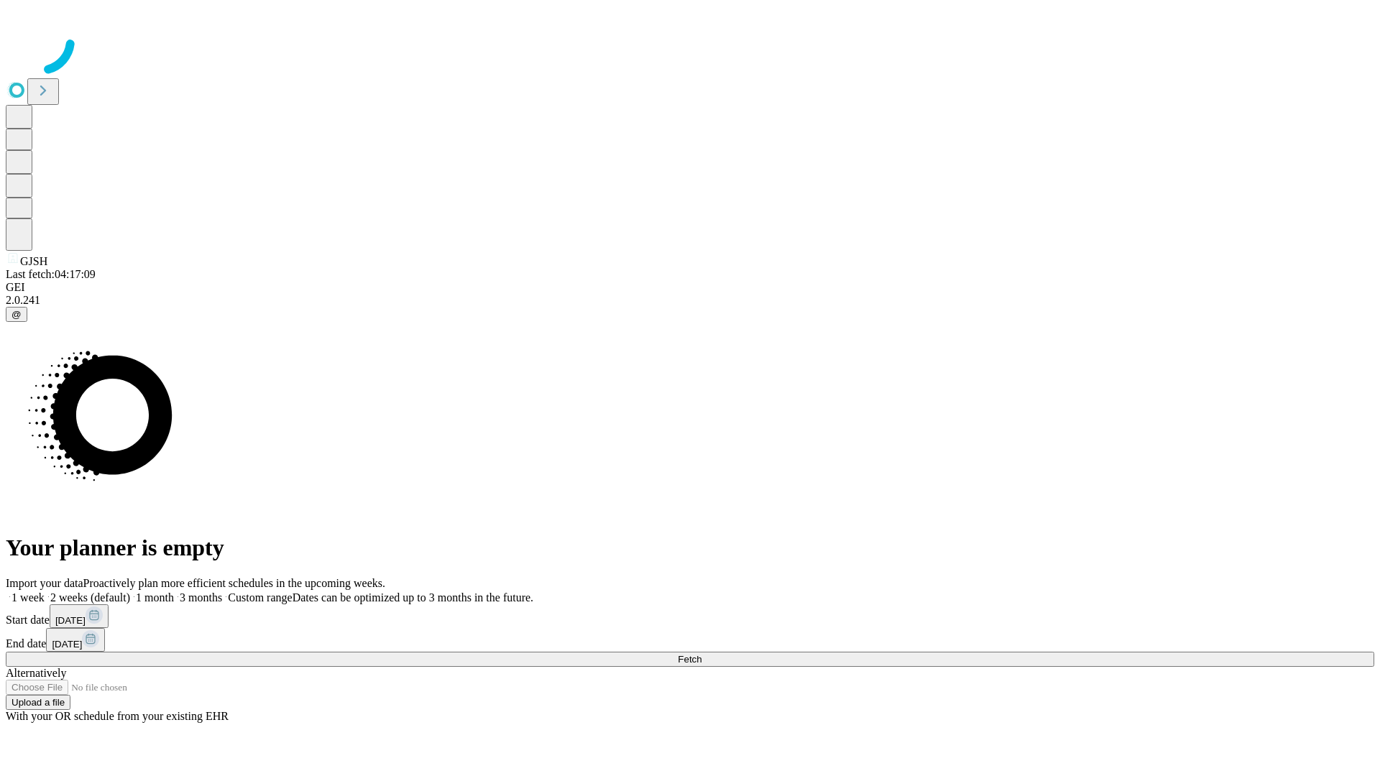  I want to click on span: 1 month, so click(155, 597).